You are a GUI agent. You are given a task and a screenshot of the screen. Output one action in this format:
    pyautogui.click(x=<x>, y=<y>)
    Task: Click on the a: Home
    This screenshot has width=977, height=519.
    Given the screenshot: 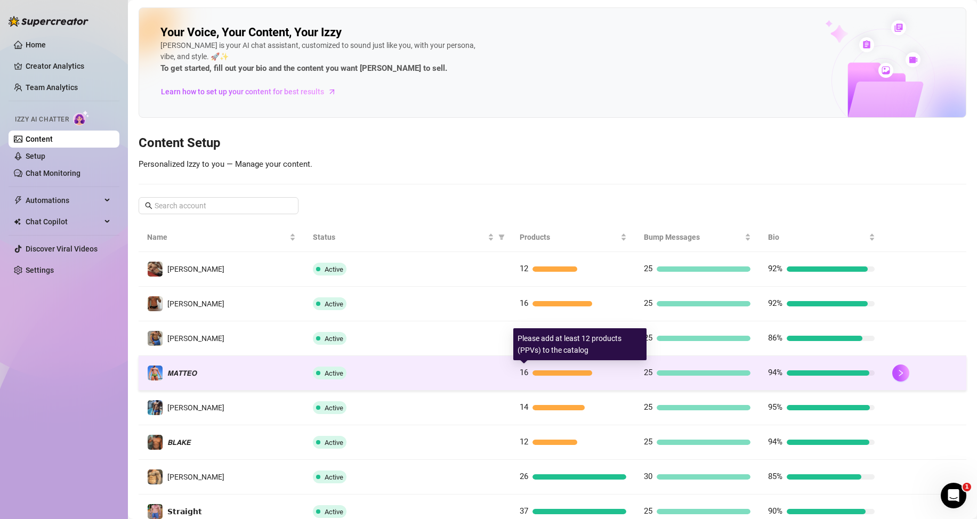 What is the action you would take?
    pyautogui.click(x=36, y=45)
    